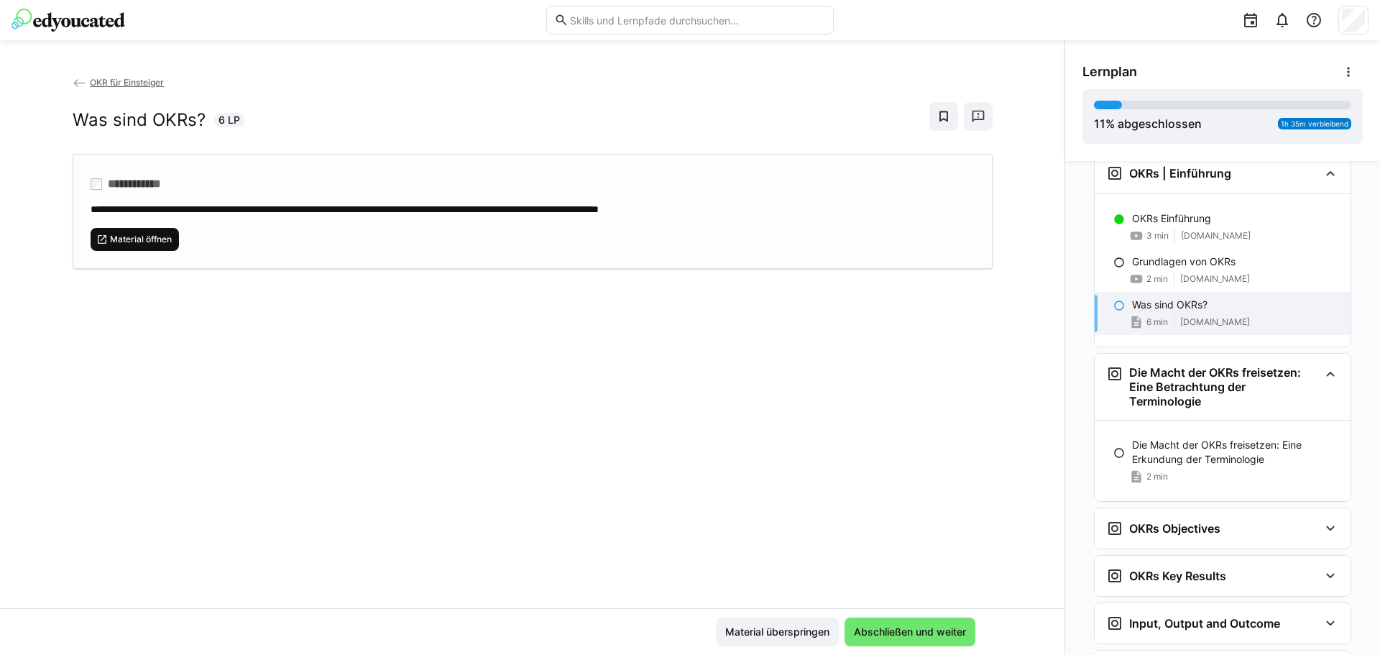 The image size is (1380, 655). Describe the element at coordinates (1224, 387) in the screenshot. I see `h3: Die Macht der OKRs freisetzen: Eine Betrachtung der Terminologie` at that location.